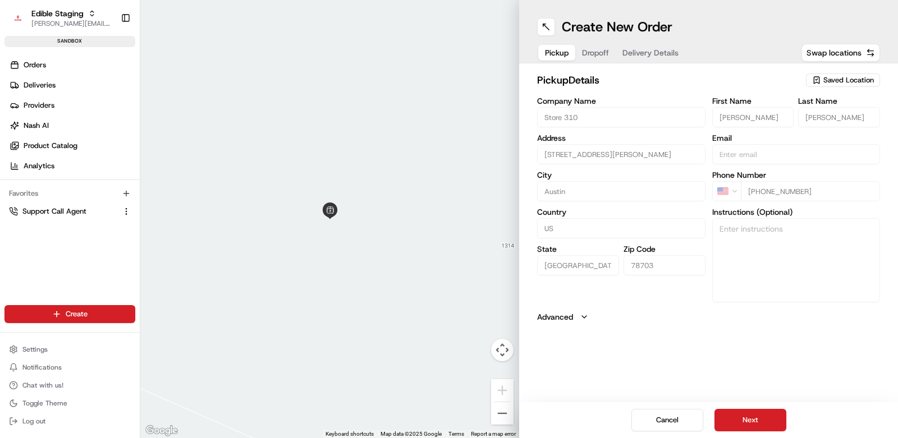 The height and width of the screenshot is (438, 898). I want to click on div: Start new chat, so click(111, 112).